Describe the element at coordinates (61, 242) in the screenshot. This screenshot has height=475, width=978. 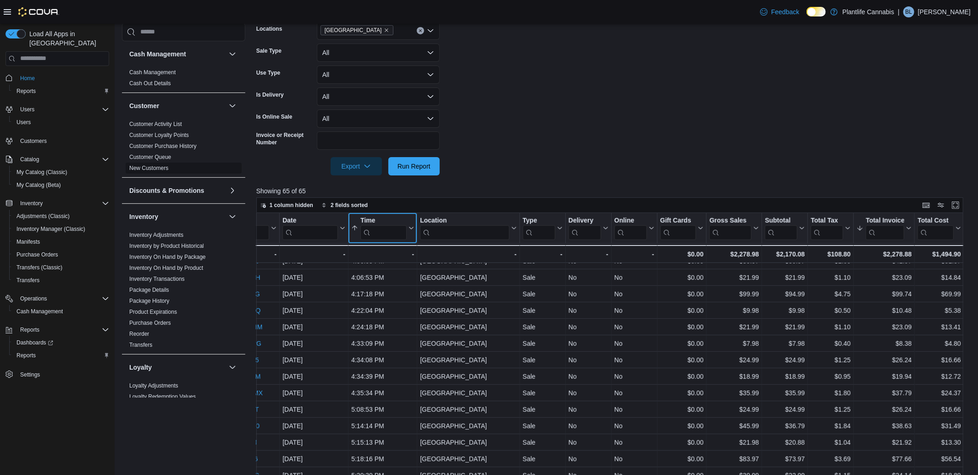
I see `span: Manifests` at that location.